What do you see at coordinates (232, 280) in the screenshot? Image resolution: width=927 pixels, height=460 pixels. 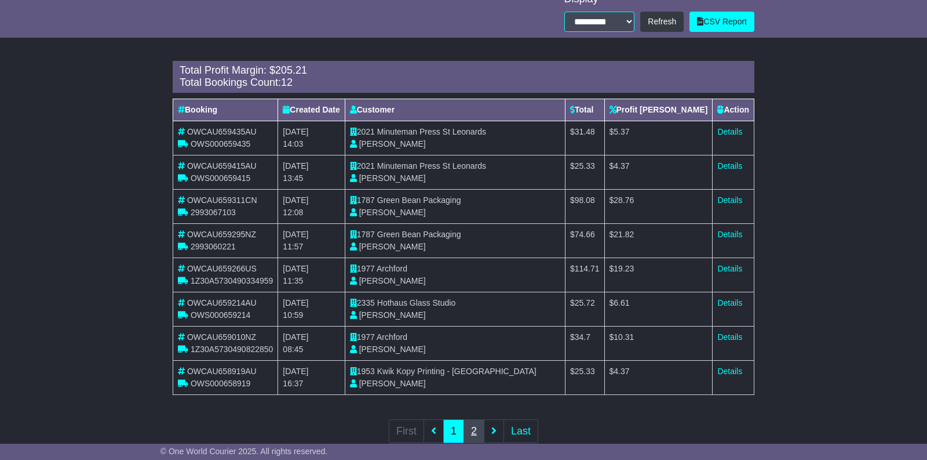 I see `span: 1Z30A5730490334959` at bounding box center [232, 280].